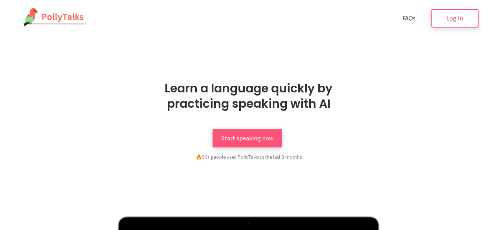 The image size is (497, 230). What do you see at coordinates (249, 157) in the screenshot?
I see `div: 9K+ people used PollyTalks in the last 3 months` at bounding box center [249, 157].